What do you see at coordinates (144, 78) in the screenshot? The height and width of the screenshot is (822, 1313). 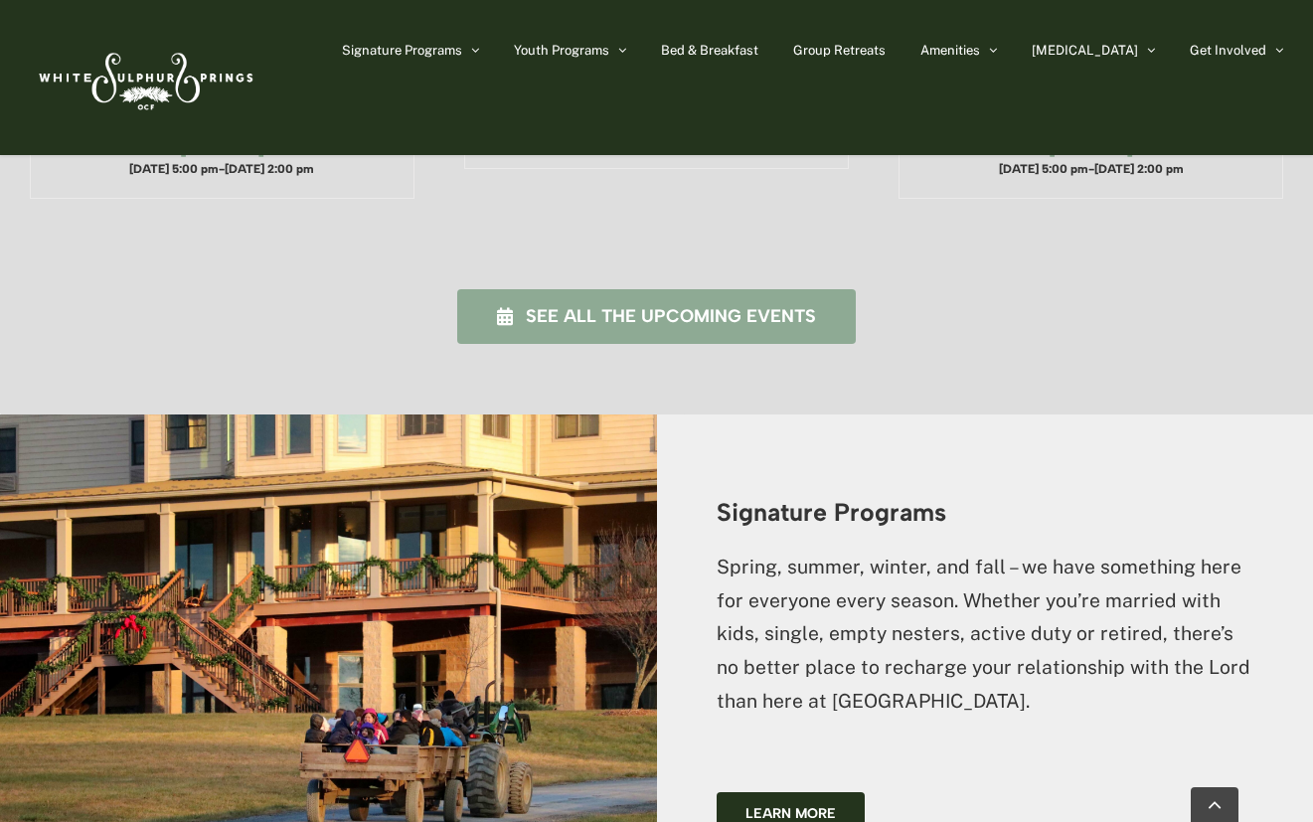 I see `img: White Sulphur Springs Logo` at bounding box center [144, 78].